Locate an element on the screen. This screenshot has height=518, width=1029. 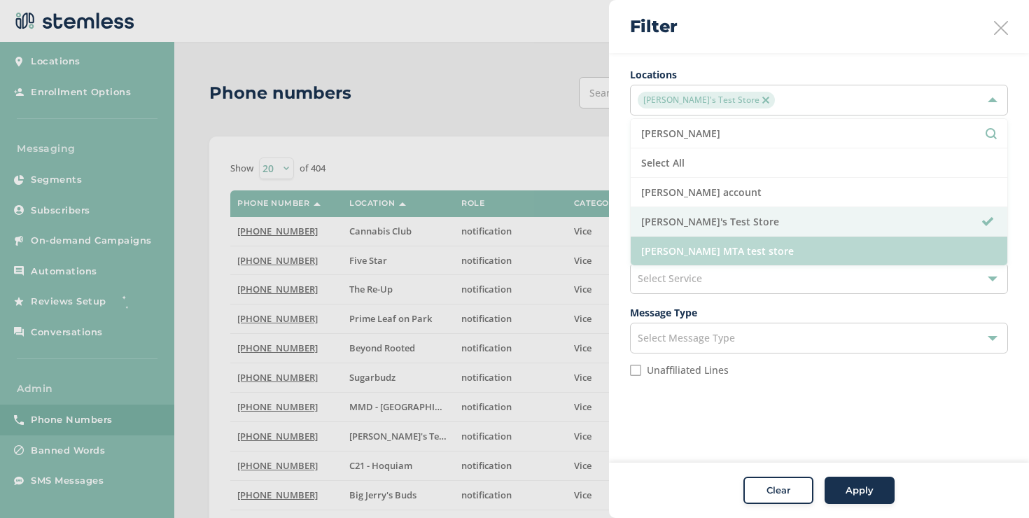
span: Select Message Type is located at coordinates (686, 337).